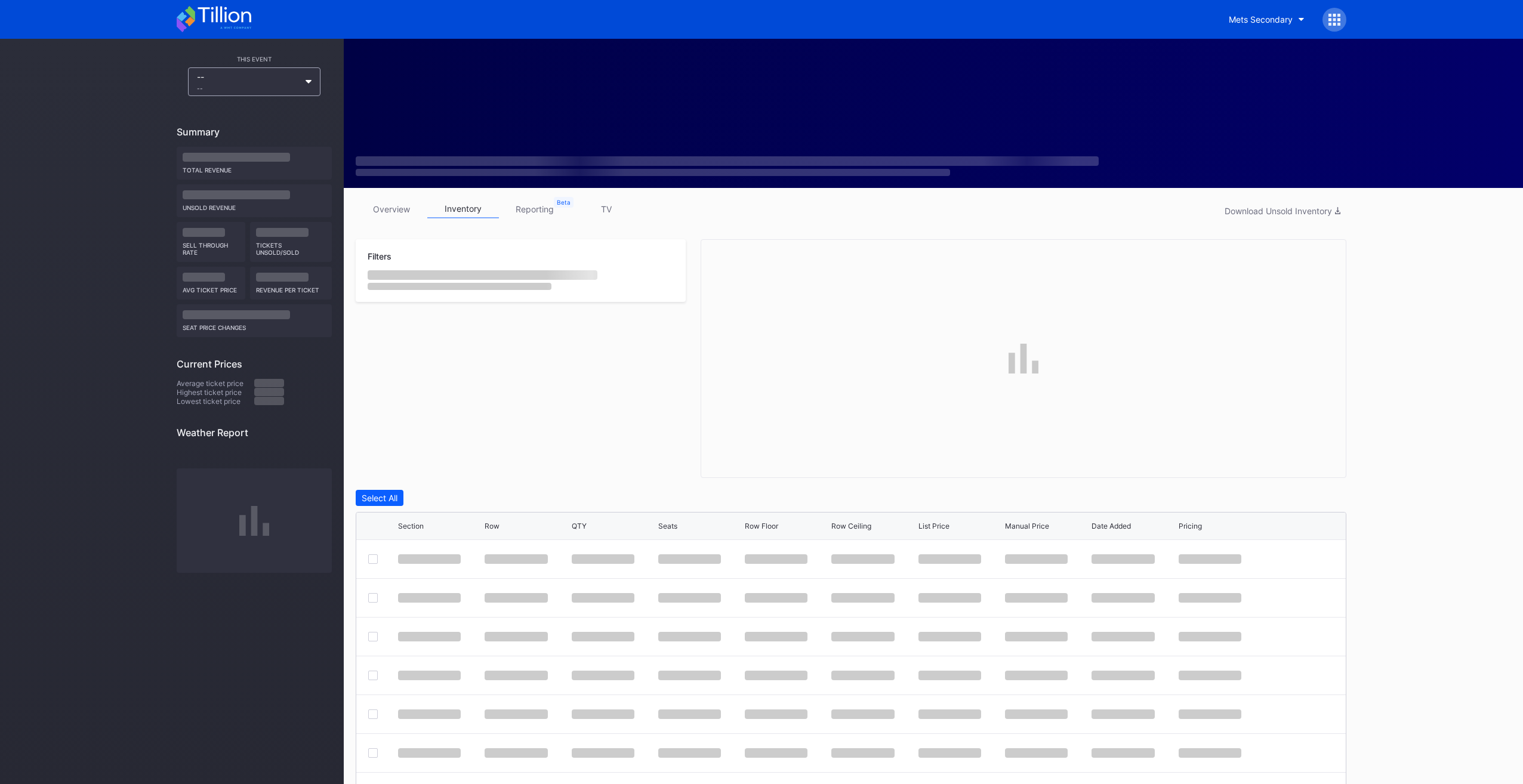 The image size is (1523, 784). I want to click on a: overview, so click(391, 209).